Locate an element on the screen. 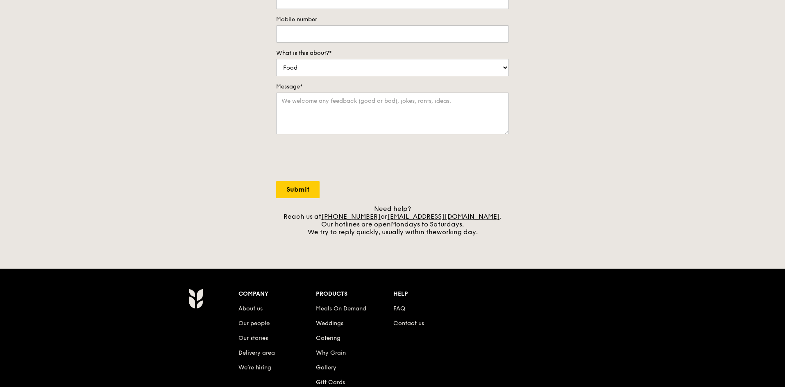  a: Gift Cards is located at coordinates (330, 382).